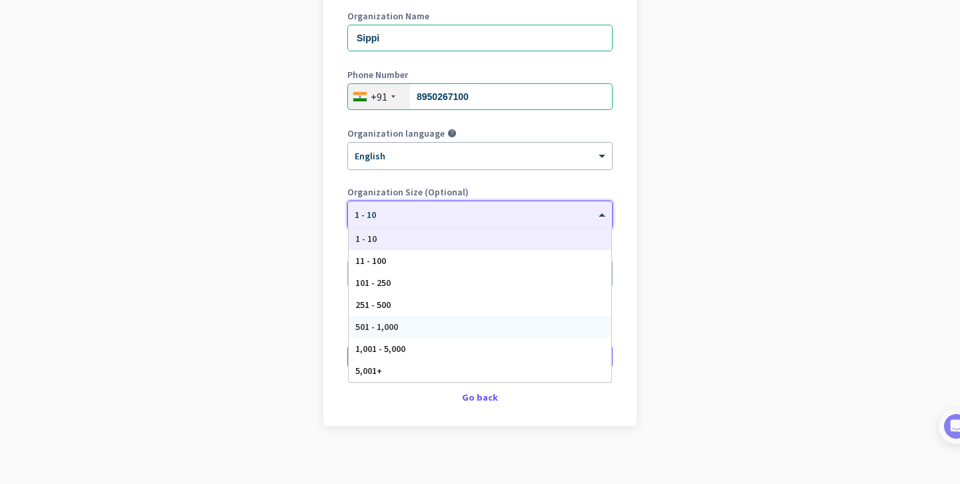 The height and width of the screenshot is (484, 960). Describe the element at coordinates (480, 397) in the screenshot. I see `div: Go back` at that location.